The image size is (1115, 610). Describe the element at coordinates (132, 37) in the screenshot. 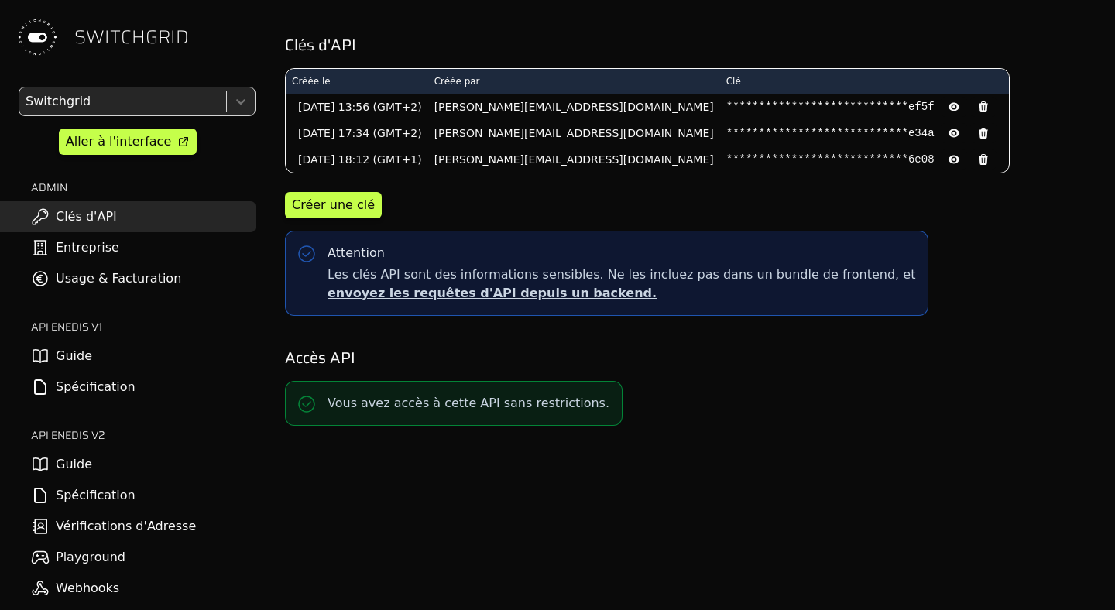

I see `span: SWITCHGRID` at that location.